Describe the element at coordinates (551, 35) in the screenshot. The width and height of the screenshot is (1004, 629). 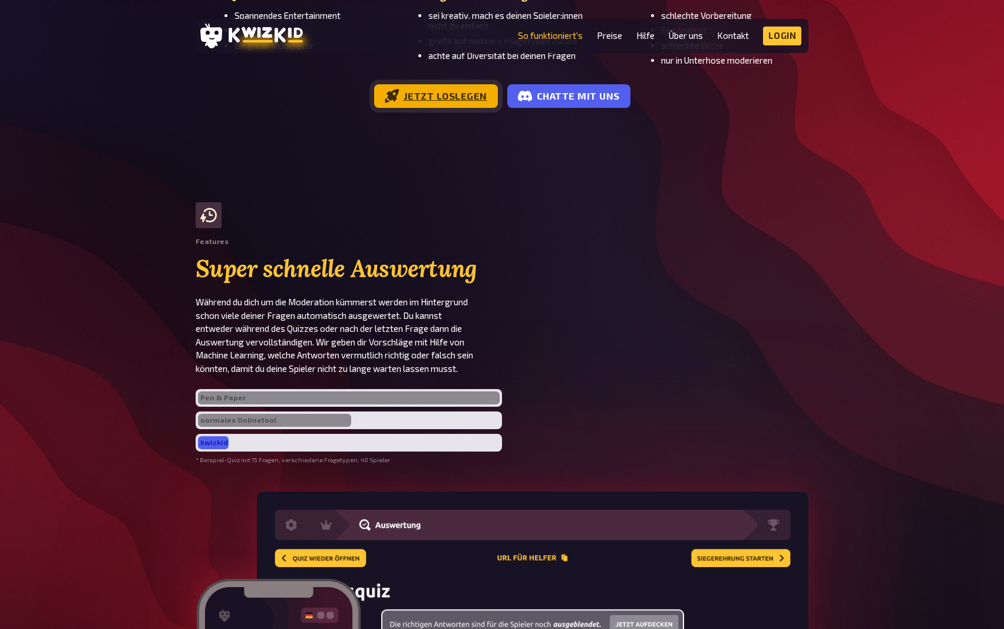
I see `a: So funktioniert's` at that location.